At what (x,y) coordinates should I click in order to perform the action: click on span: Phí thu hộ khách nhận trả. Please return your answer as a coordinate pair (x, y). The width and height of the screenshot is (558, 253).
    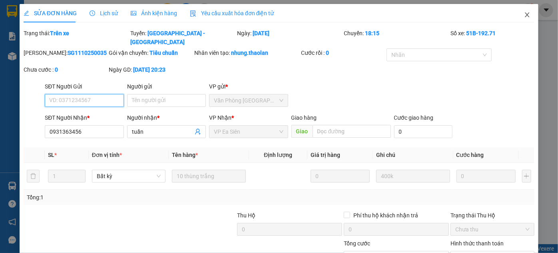
    Looking at the image, I should click on (386, 215).